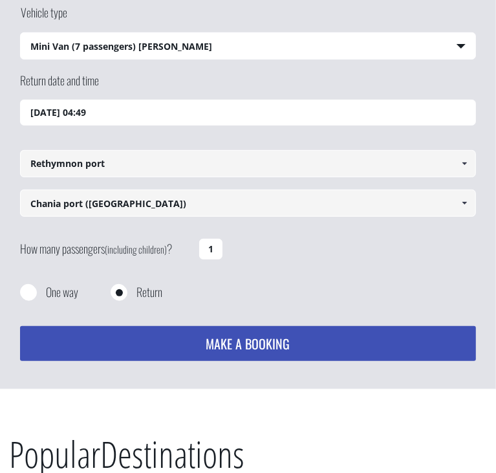 This screenshot has width=496, height=473. Describe the element at coordinates (249, 164) in the screenshot. I see `input: Select pickup location` at that location.